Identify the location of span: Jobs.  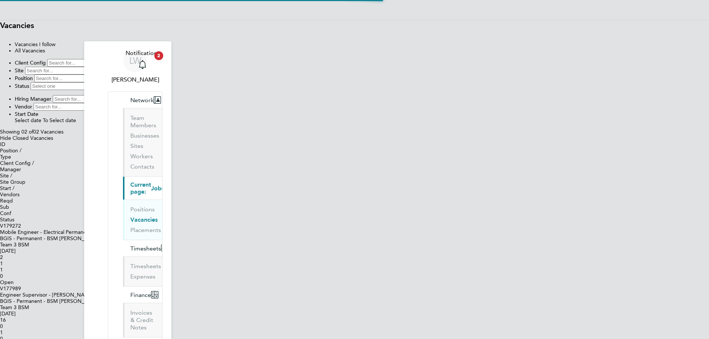
(157, 188).